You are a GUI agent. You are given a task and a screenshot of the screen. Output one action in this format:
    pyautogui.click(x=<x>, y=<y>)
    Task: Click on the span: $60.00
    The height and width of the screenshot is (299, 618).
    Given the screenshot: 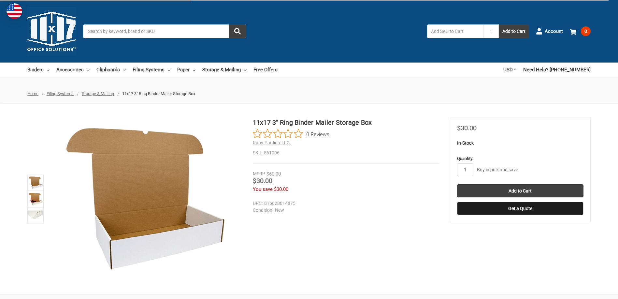 What is the action you would take?
    pyautogui.click(x=274, y=174)
    